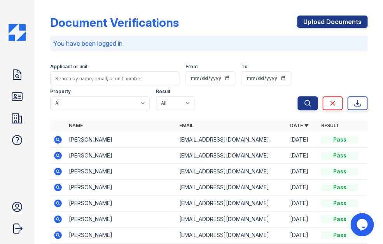 Image resolution: width=383 pixels, height=244 pixels. I want to click on label: To, so click(244, 67).